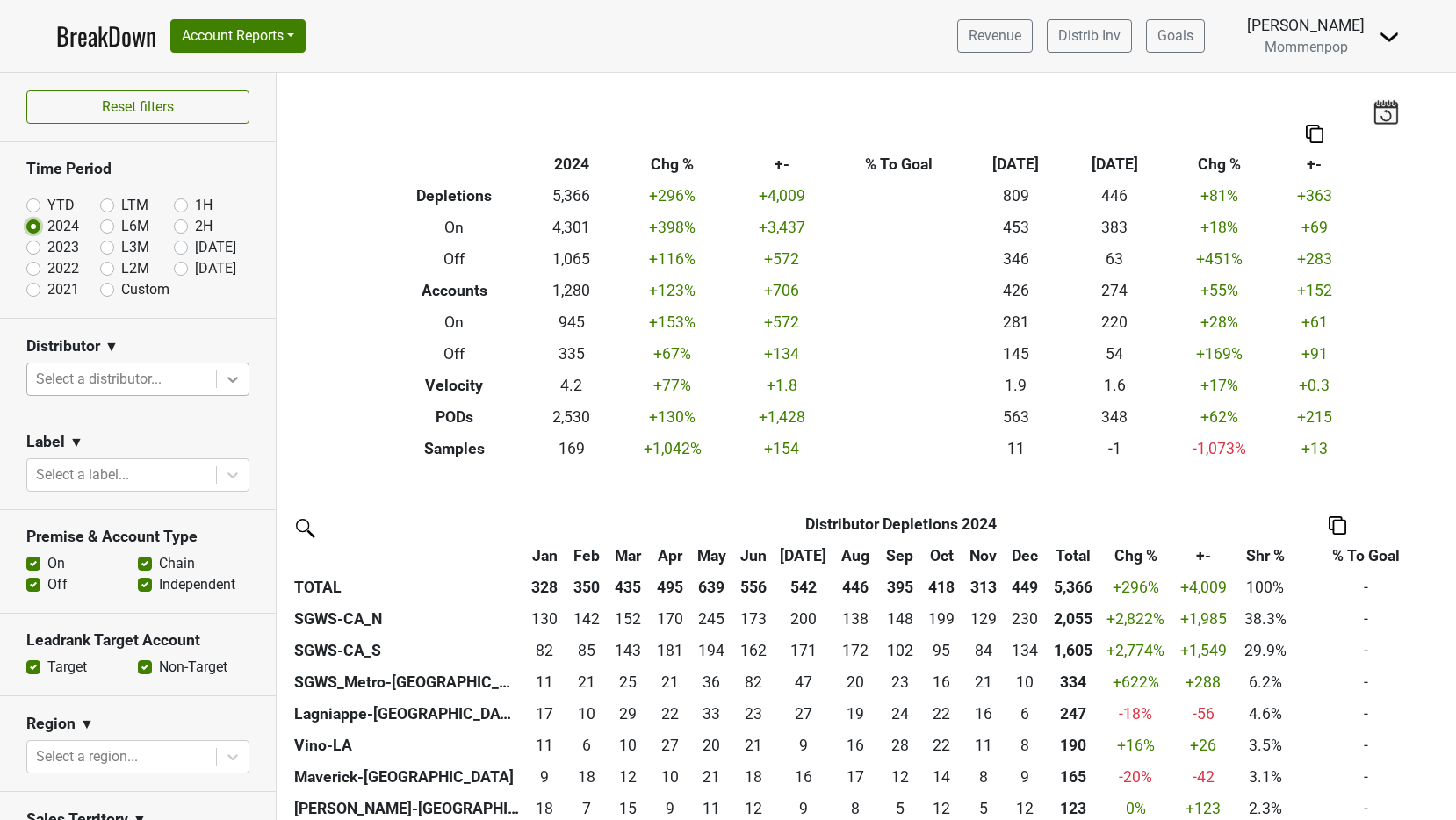  What do you see at coordinates (545, 651) in the screenshot?
I see `td: 81.93` at bounding box center [545, 651].